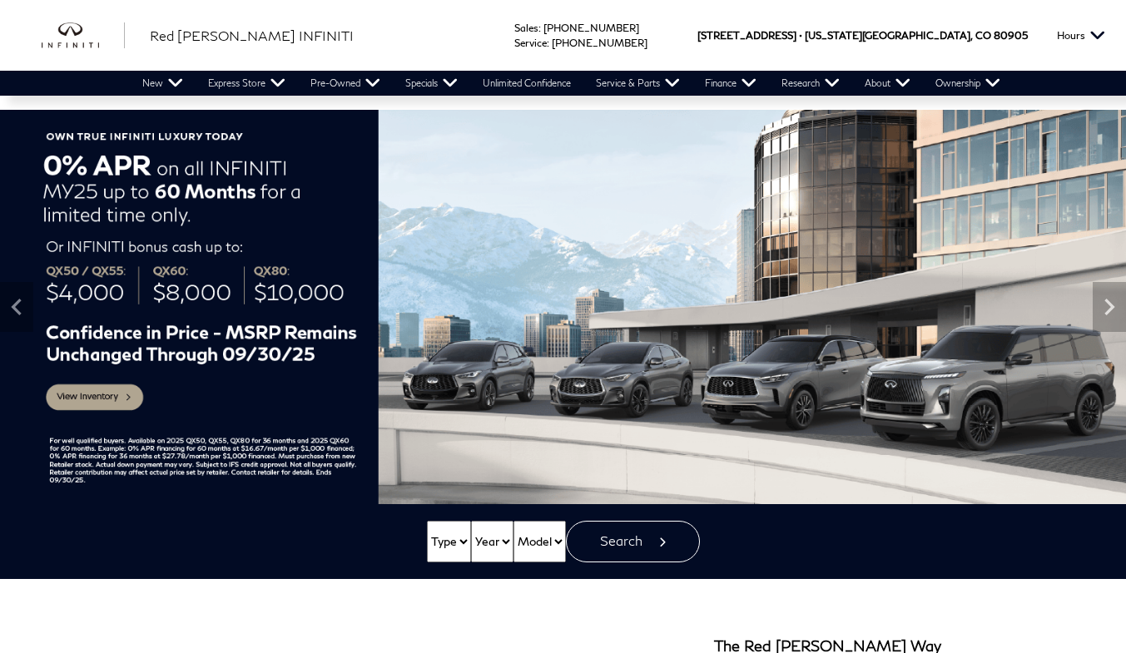  What do you see at coordinates (539, 542) in the screenshot?
I see `select: Vehicle Model` at bounding box center [539, 542].